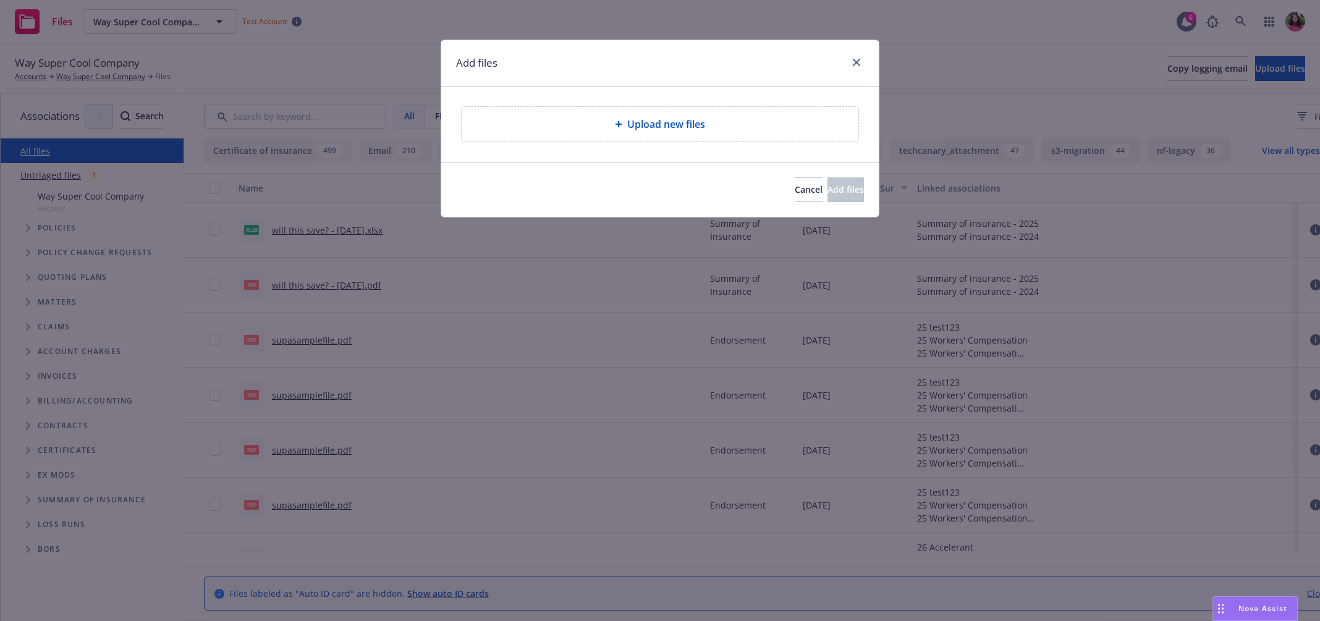  I want to click on button: Cancel, so click(808, 190).